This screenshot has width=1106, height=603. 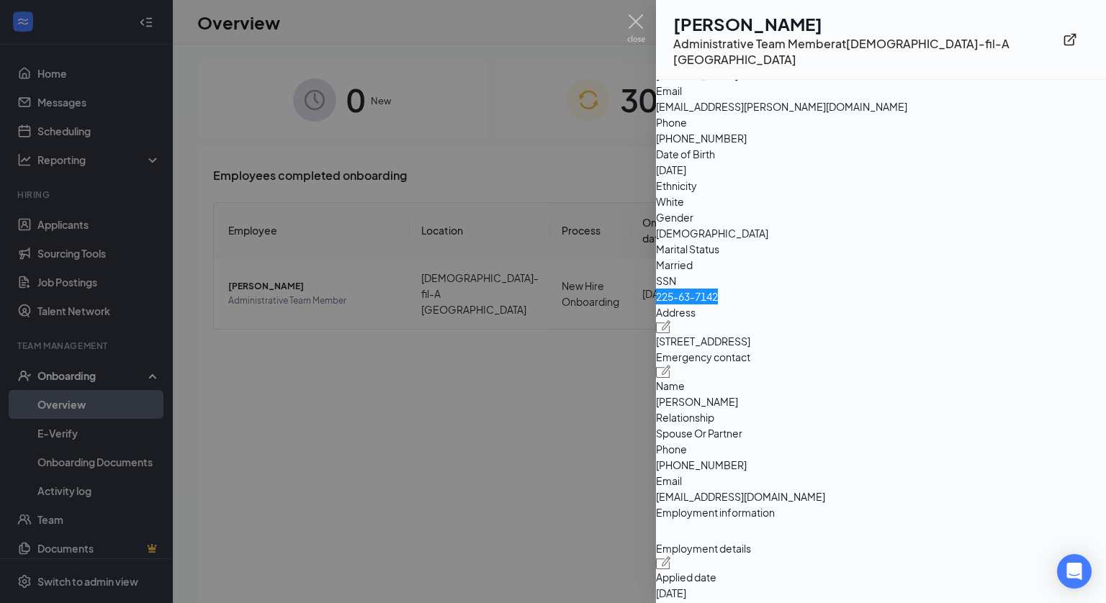 I want to click on span: Marital Status, so click(x=881, y=249).